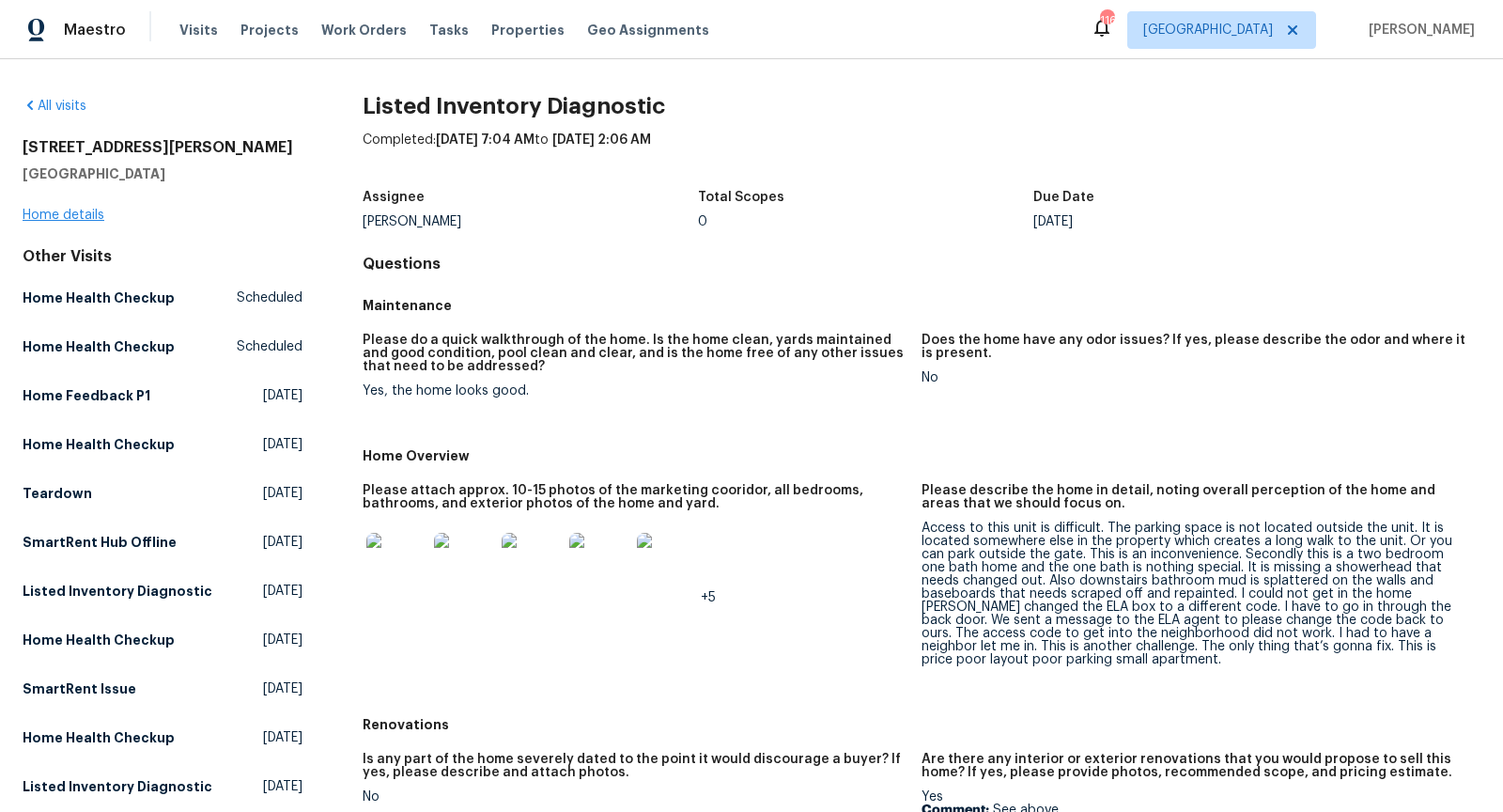 The height and width of the screenshot is (812, 1503). I want to click on span: Work Orders, so click(363, 30).